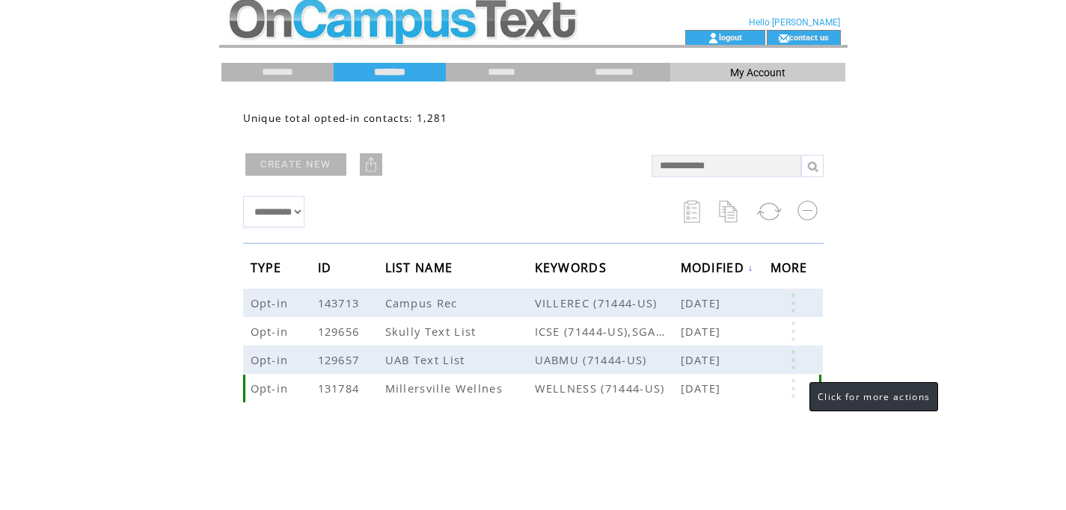 This screenshot has height=510, width=1066. I want to click on span: Skully Text List, so click(433, 331).